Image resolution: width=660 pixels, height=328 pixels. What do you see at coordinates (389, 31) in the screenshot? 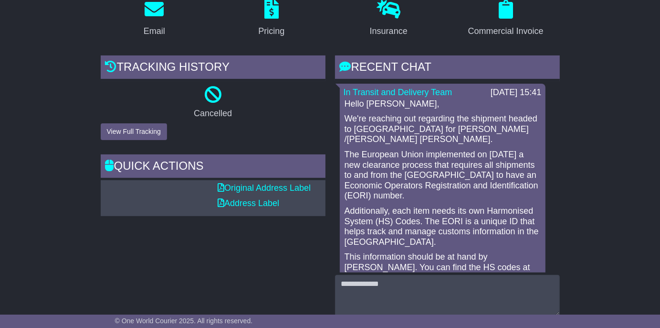
I see `div: Insurance` at bounding box center [389, 31].